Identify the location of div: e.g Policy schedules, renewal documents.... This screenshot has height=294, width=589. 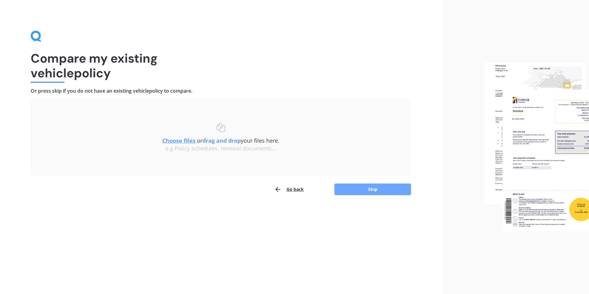
(221, 148).